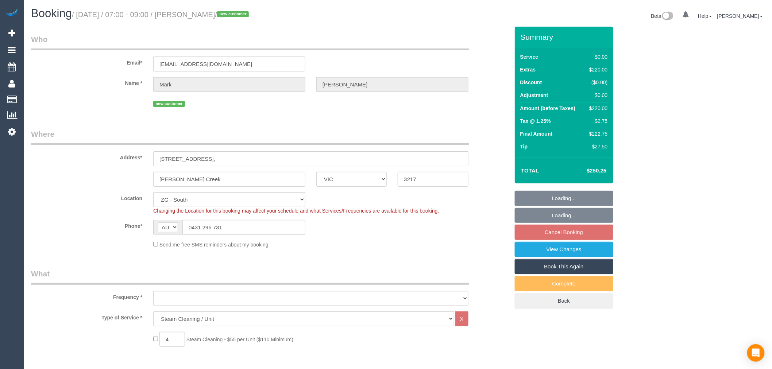 The height and width of the screenshot is (369, 772). I want to click on strong: Total, so click(530, 170).